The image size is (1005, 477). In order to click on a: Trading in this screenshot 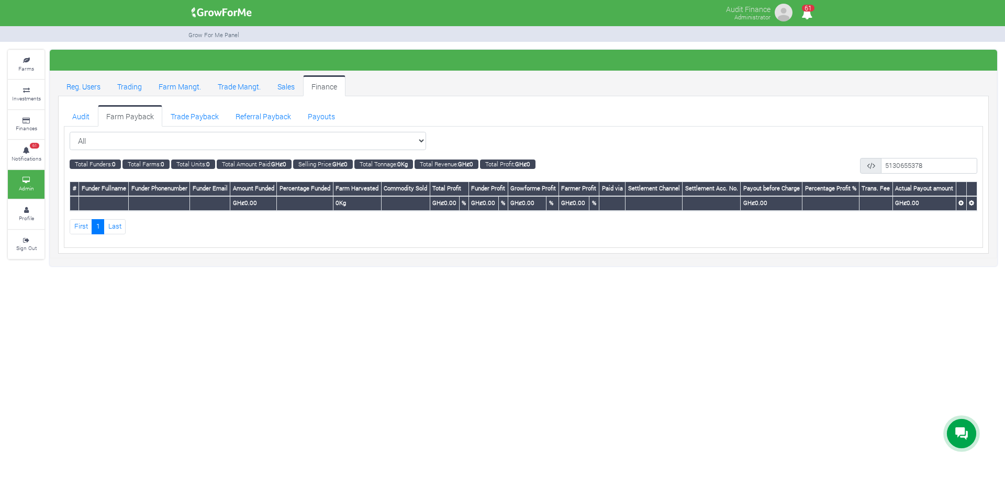, I will do `click(129, 86)`.